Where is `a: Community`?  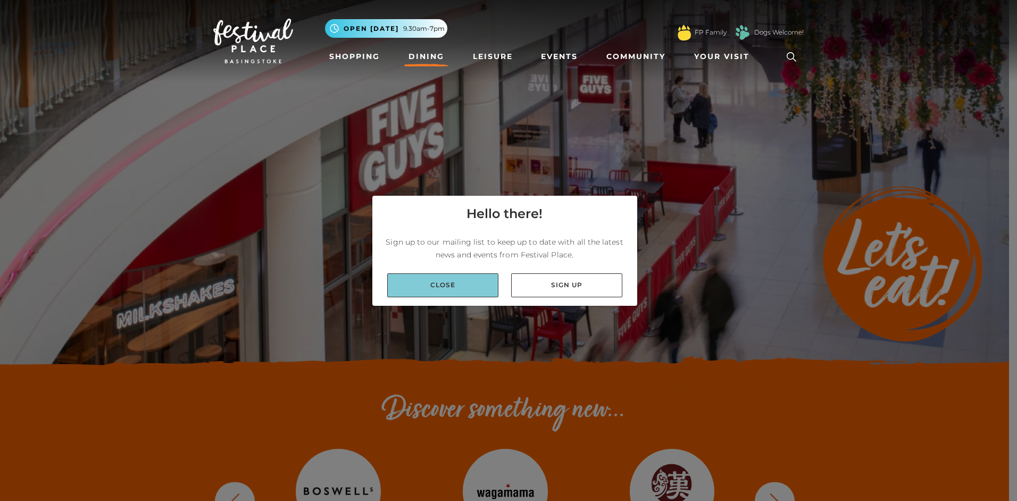
a: Community is located at coordinates (636, 56).